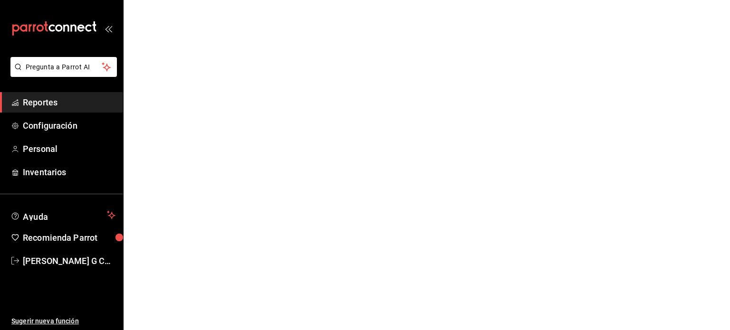 The width and height of the screenshot is (730, 330). I want to click on span: Reportes, so click(69, 102).